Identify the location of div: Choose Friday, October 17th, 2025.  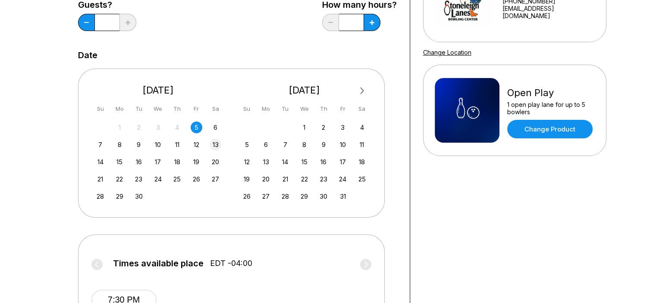
(343, 162).